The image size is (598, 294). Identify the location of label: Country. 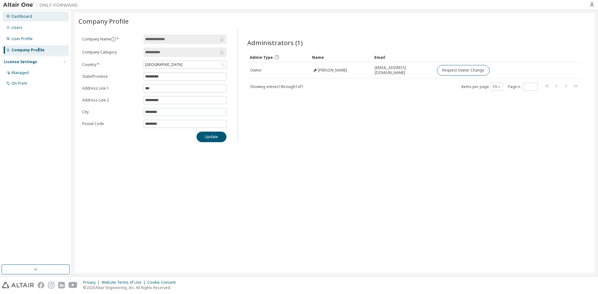
(111, 65).